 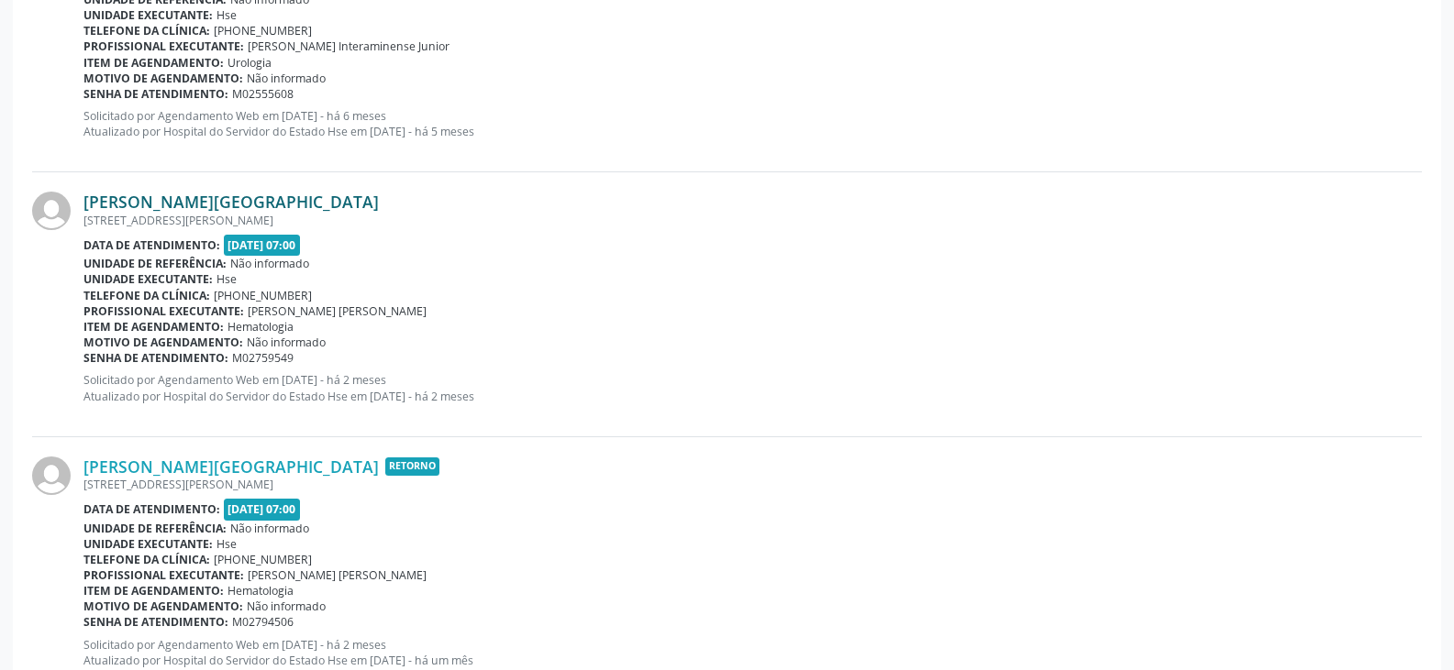 I want to click on span: Retorno, so click(x=412, y=467).